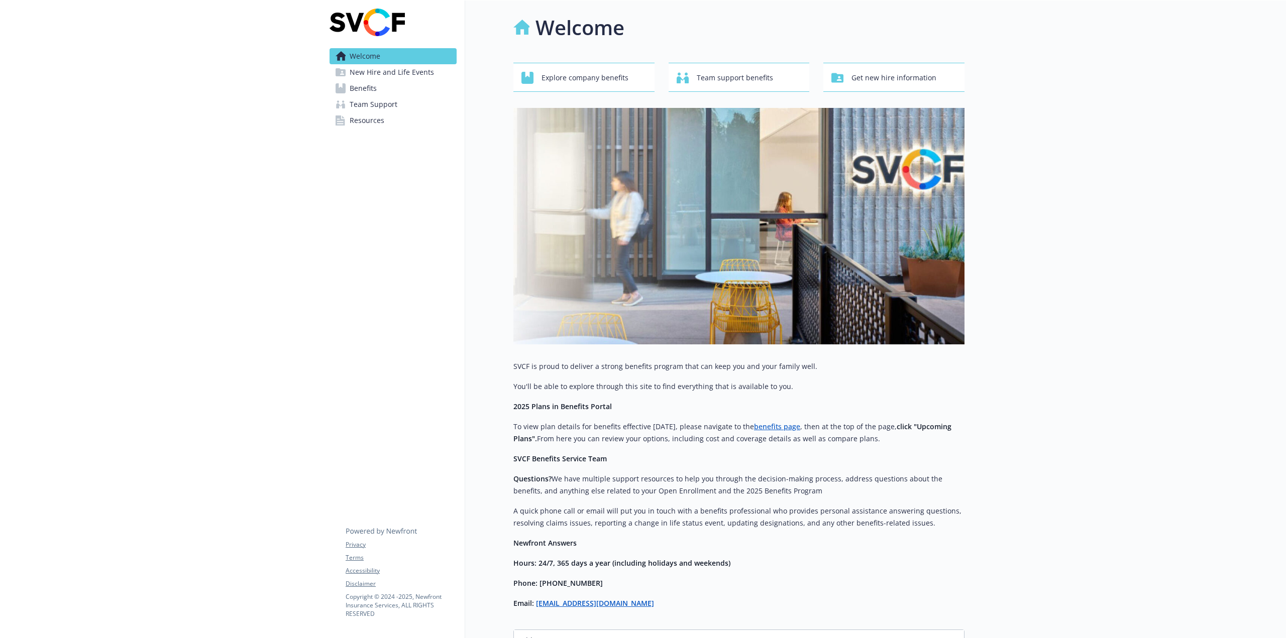  I want to click on span: Resources, so click(367, 121).